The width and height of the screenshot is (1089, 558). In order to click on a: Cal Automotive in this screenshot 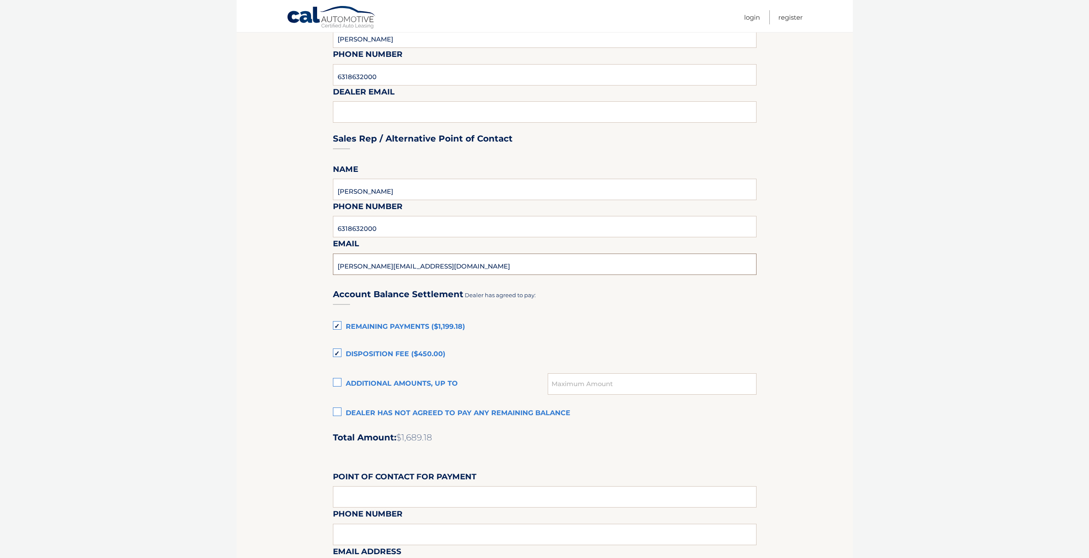, I will do `click(331, 18)`.